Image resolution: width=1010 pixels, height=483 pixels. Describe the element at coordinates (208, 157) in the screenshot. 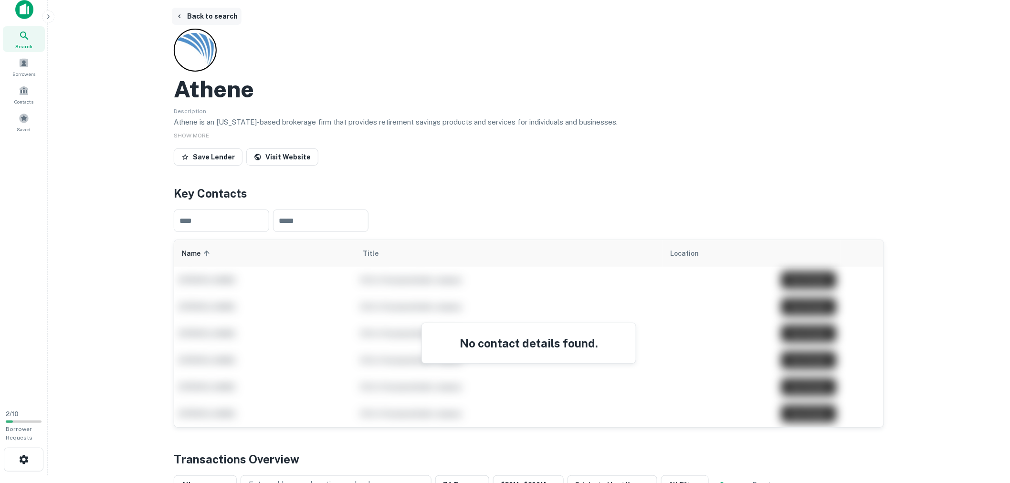

I see `button: Save Lender` at that location.